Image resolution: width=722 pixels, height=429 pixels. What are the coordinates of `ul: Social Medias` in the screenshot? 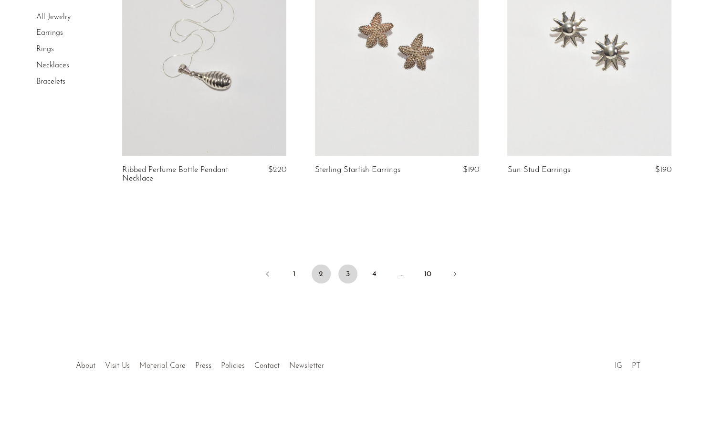 It's located at (627, 363).